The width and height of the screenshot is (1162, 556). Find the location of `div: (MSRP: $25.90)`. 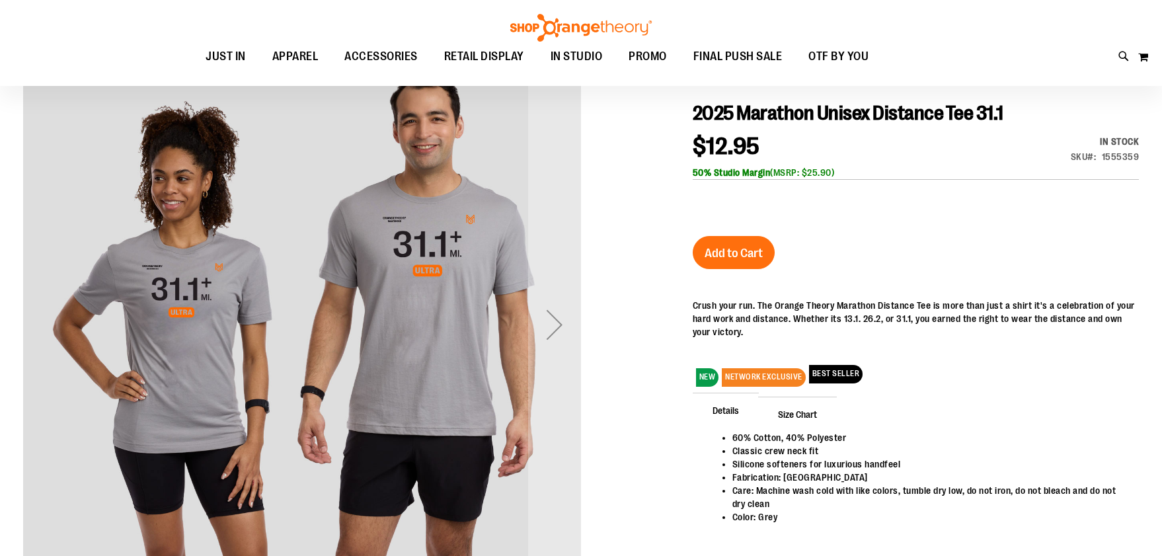

div: (MSRP: $25.90) is located at coordinates (915, 172).